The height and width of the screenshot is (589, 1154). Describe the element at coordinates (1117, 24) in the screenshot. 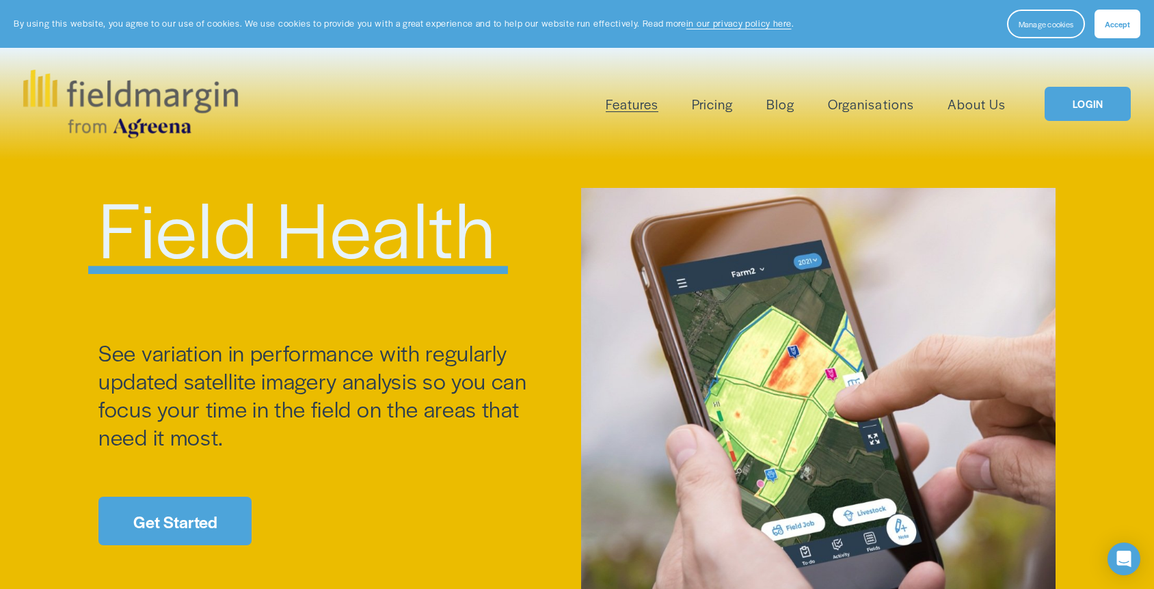

I see `span: Accept` at that location.